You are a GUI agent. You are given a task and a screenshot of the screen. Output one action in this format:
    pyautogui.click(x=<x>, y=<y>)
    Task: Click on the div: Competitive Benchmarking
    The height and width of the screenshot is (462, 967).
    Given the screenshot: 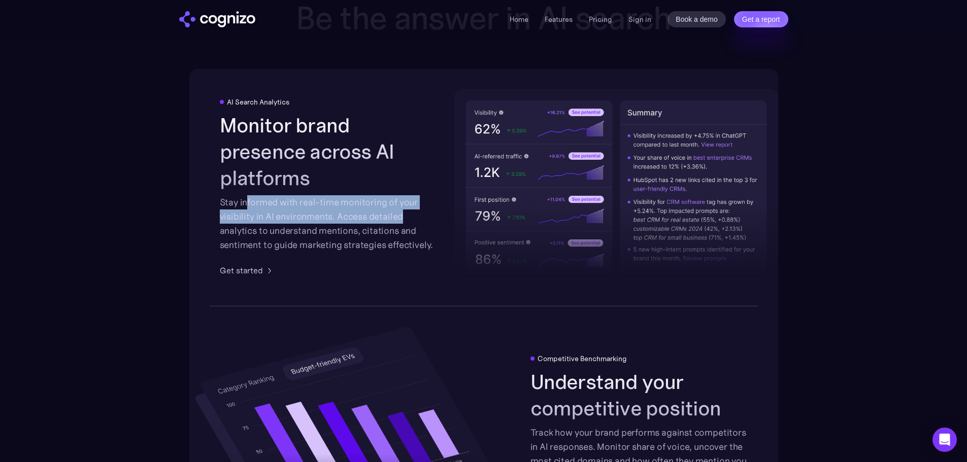 What is the action you would take?
    pyautogui.click(x=582, y=359)
    